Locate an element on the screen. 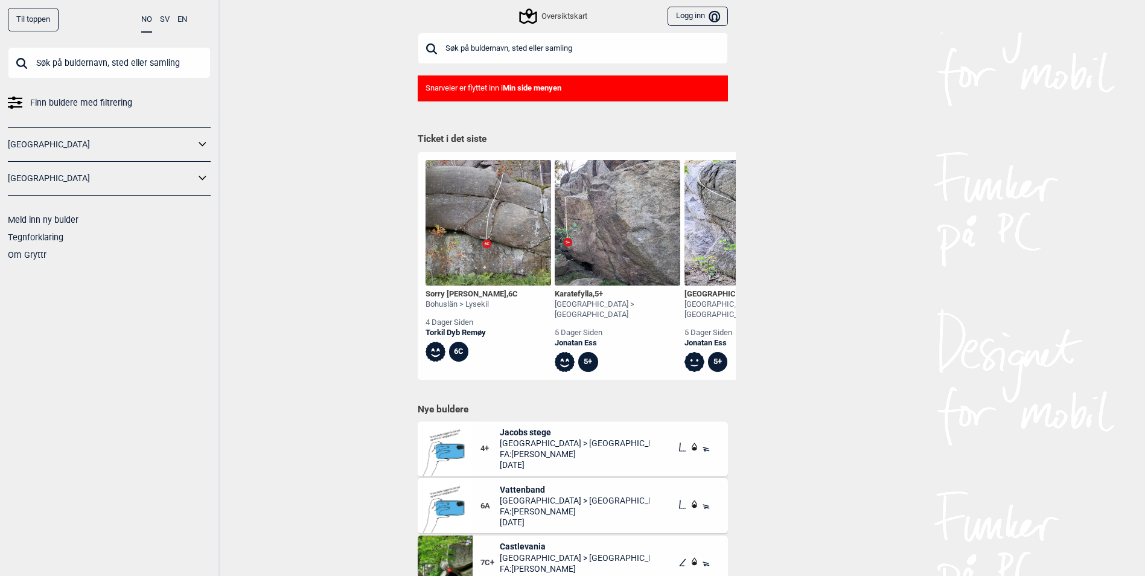  a: Tegnforklaring is located at coordinates (36, 237).